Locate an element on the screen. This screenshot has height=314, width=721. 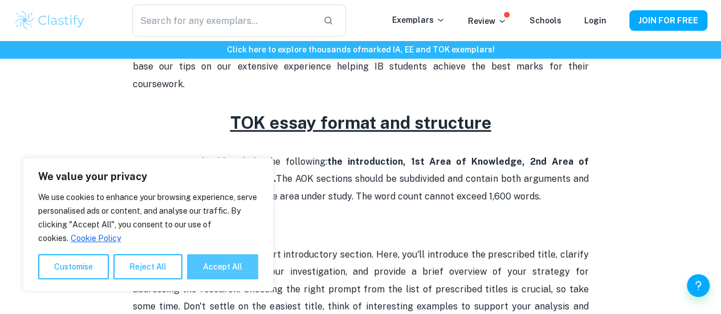
p: Is your TOK essay deadline coming up? Do you know how to correctly structure your work? Clastify ... is located at coordinates (361, 59).